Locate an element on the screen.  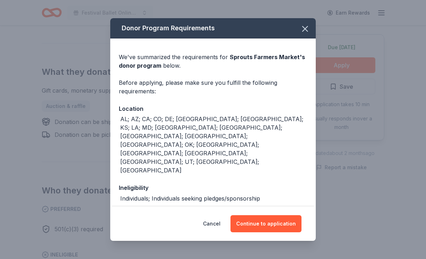
div: Individuals; Individuals seeking pledges/sponsorship is located at coordinates (190, 199).